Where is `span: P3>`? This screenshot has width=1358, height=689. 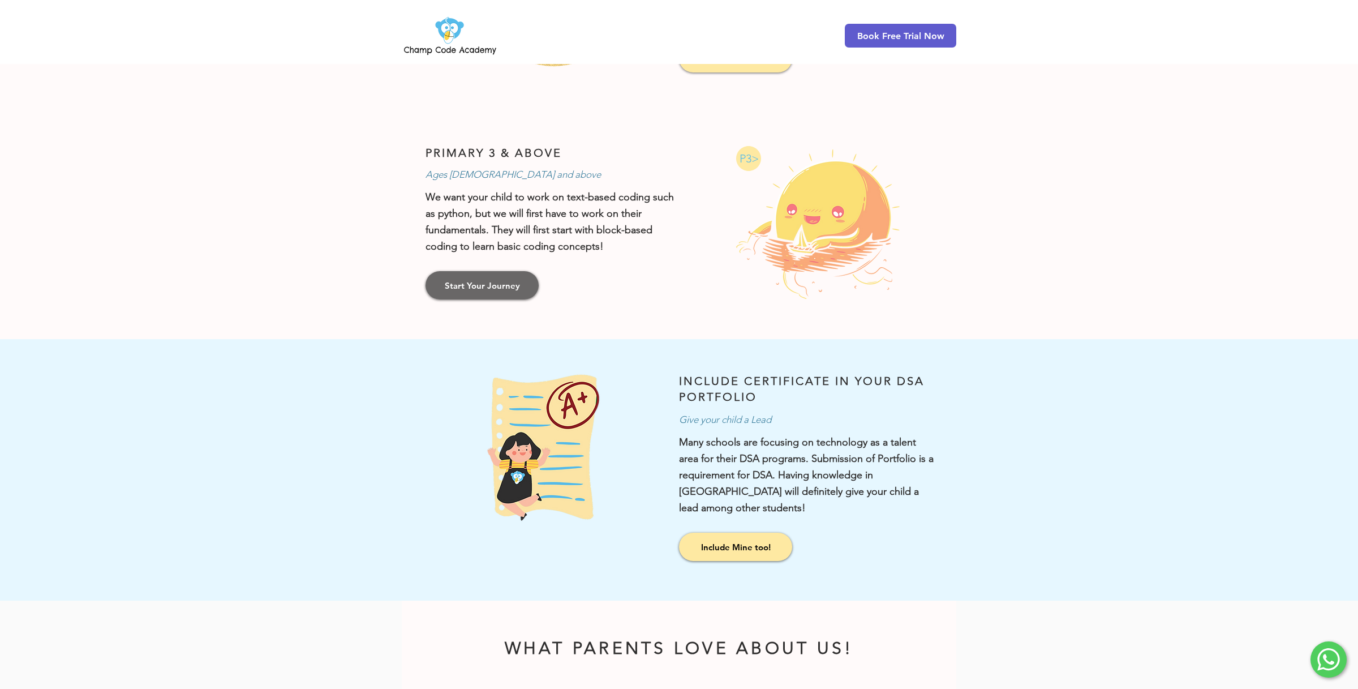
span: P3> is located at coordinates (749, 158).